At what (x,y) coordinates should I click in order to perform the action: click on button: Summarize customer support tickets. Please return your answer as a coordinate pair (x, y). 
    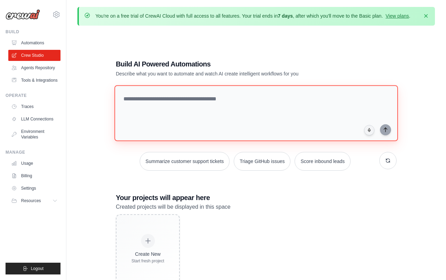
    Looking at the image, I should click on (185, 161).